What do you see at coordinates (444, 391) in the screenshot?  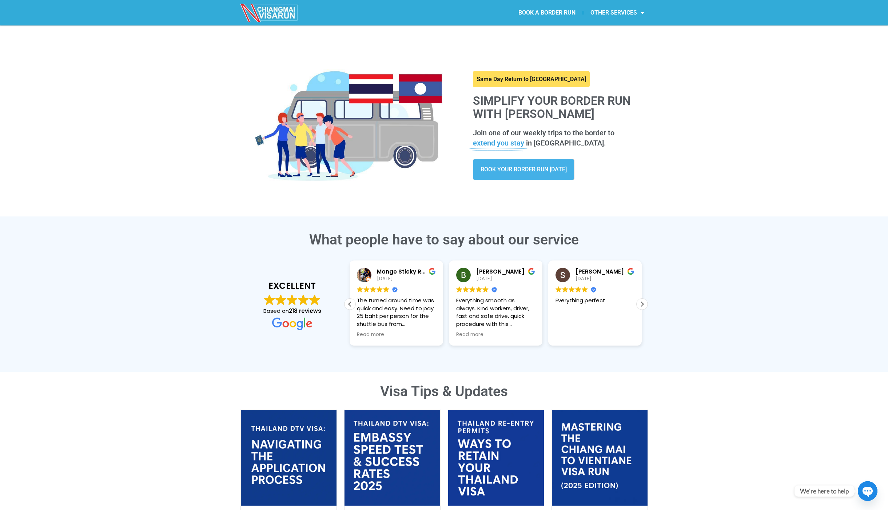 I see `h1: Visa Tips & Updates` at bounding box center [444, 391].